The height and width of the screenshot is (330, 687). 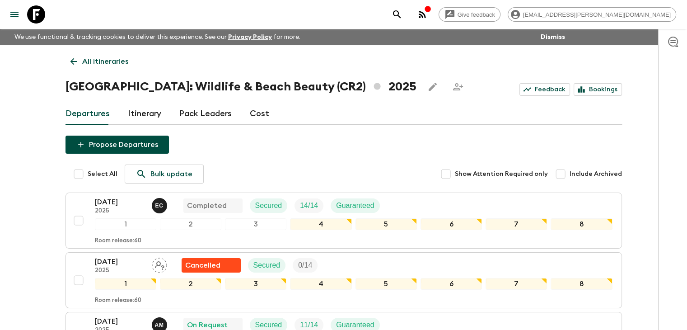 What do you see at coordinates (206, 114) in the screenshot?
I see `a: Pack Leaders` at bounding box center [206, 114].